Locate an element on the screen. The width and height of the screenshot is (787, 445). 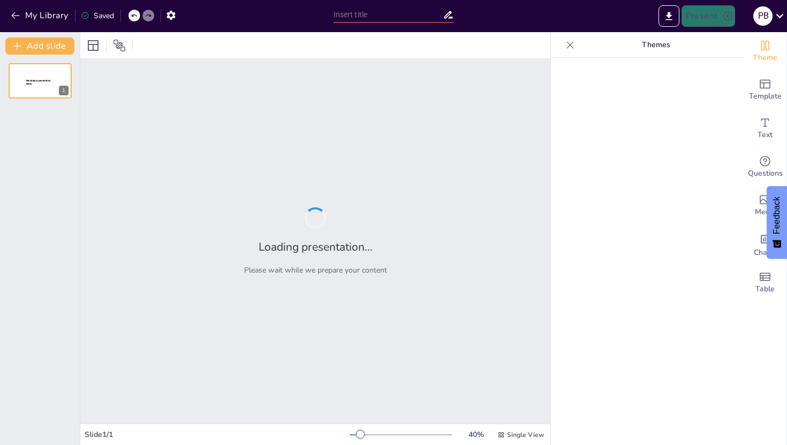
input: Insert title is located at coordinates (388, 14).